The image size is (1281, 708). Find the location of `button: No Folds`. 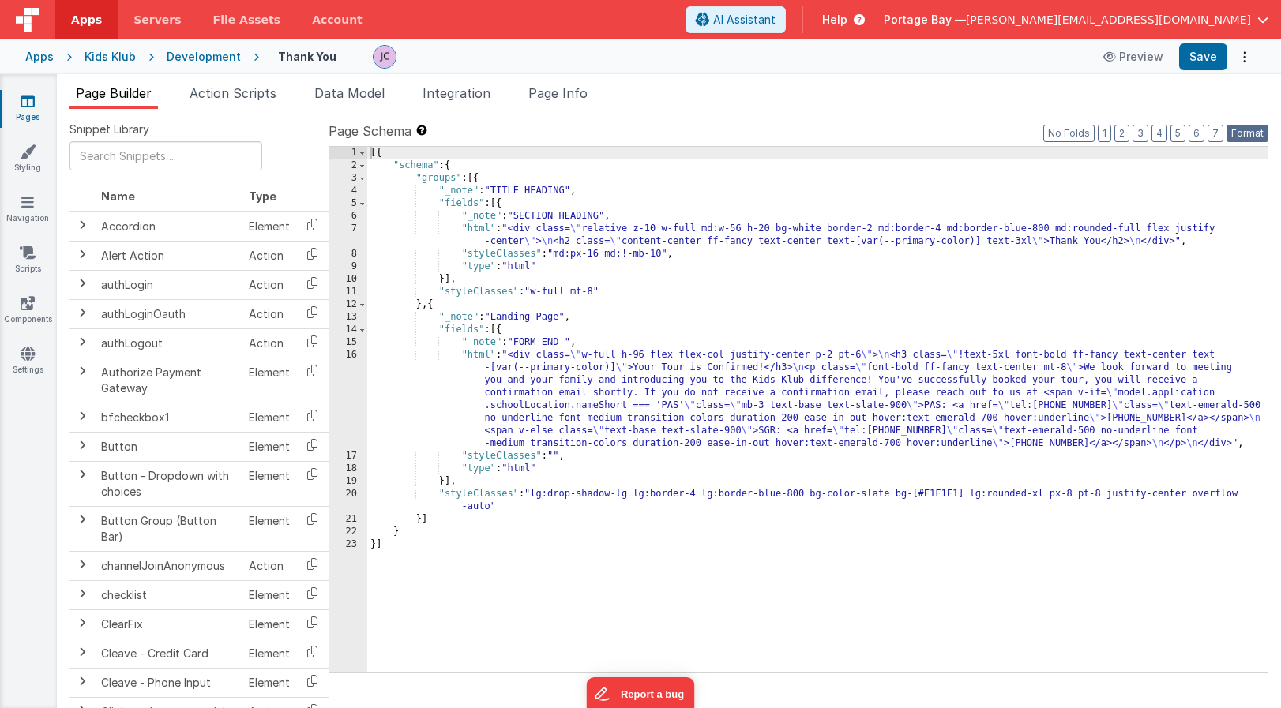

button: No Folds is located at coordinates (1068, 133).